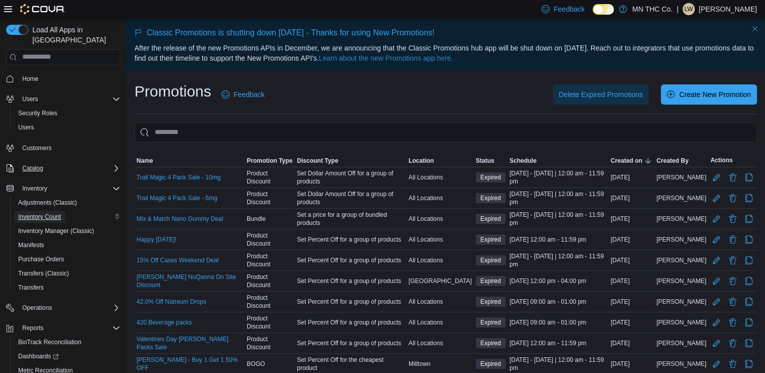  Describe the element at coordinates (145, 161) in the screenshot. I see `span: Name` at that location.